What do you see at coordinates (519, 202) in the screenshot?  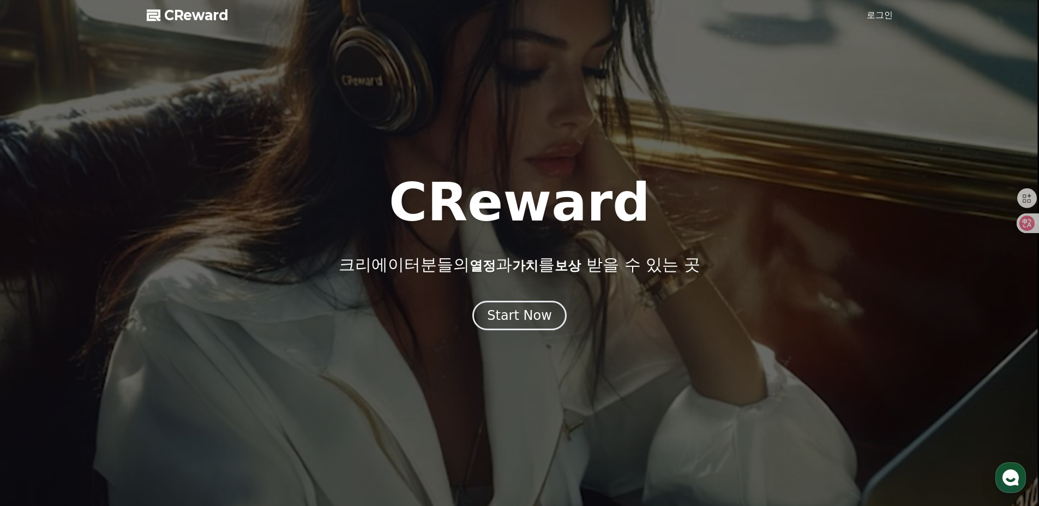 I see `h1: CReward` at bounding box center [519, 202].